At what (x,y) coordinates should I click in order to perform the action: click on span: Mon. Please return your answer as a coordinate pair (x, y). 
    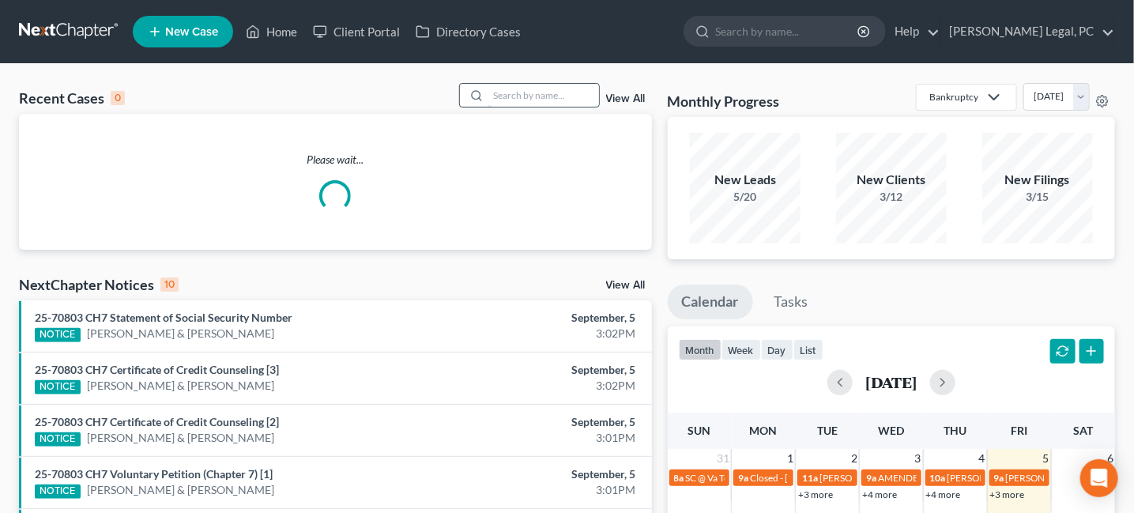
    Looking at the image, I should click on (763, 430).